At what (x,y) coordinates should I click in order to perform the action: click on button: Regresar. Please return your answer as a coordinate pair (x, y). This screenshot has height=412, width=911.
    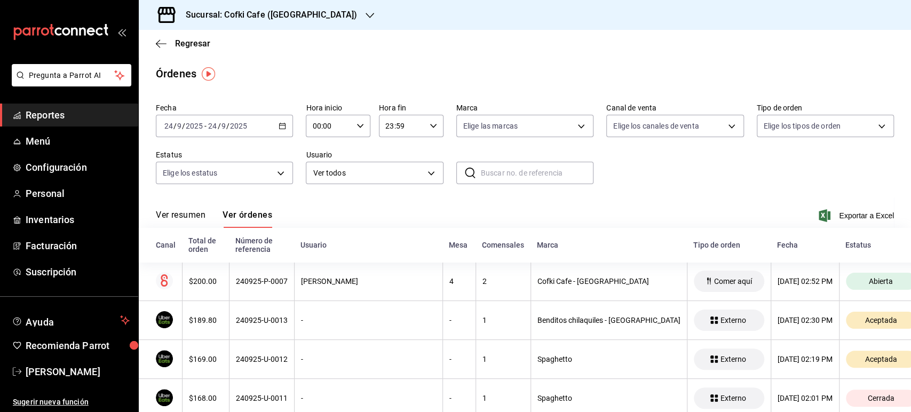
    Looking at the image, I should click on (183, 43).